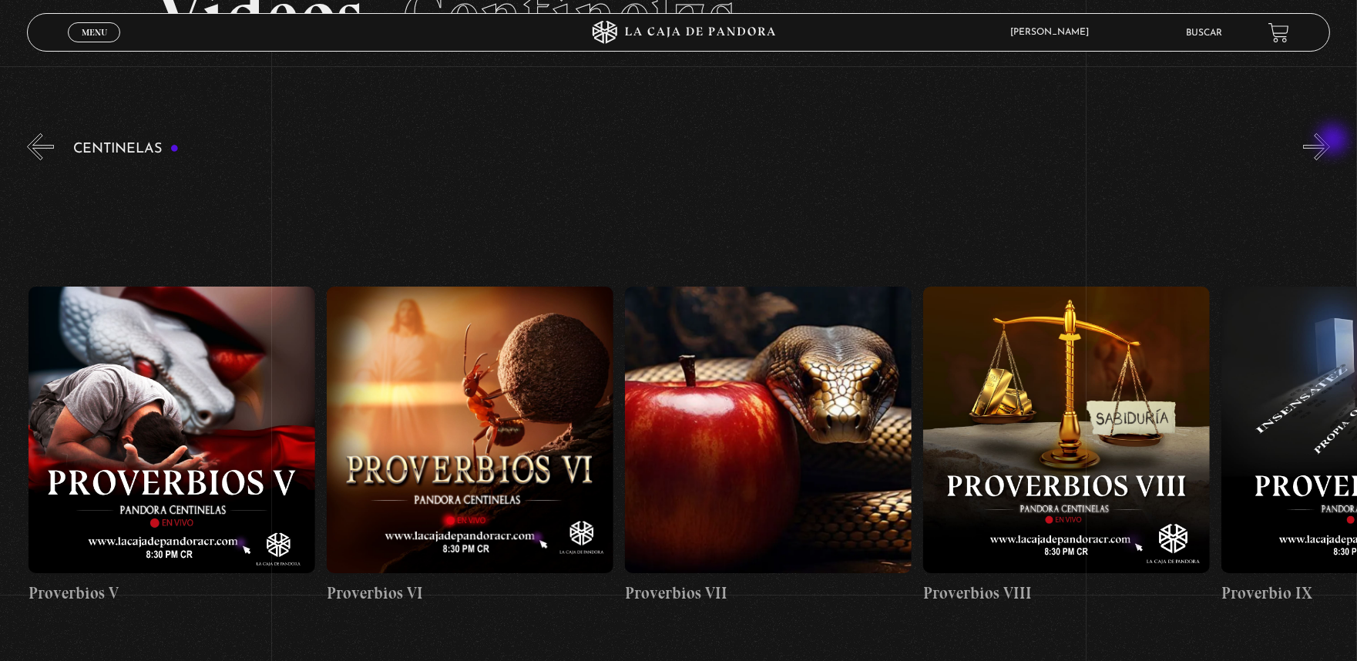  What do you see at coordinates (40, 146) in the screenshot?
I see `button: Previous` at bounding box center [40, 146].